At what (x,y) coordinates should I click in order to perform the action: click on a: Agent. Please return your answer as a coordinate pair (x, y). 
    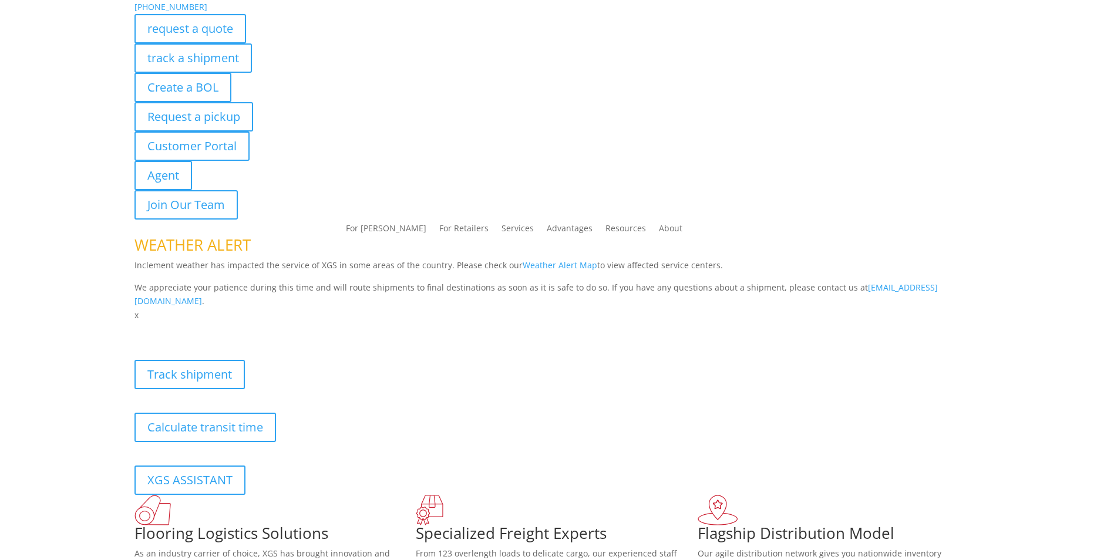
    Looking at the image, I should click on (163, 176).